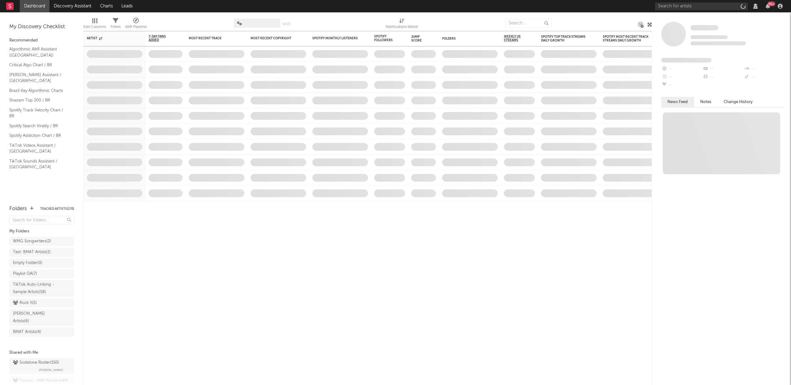  What do you see at coordinates (25, 303) in the screenshot?
I see `div: Rock It ( 1 )` at bounding box center [25, 303].